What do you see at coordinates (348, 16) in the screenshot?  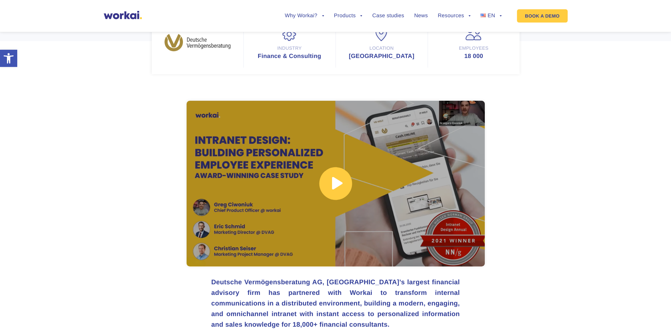 I see `a: Products` at bounding box center [348, 16].